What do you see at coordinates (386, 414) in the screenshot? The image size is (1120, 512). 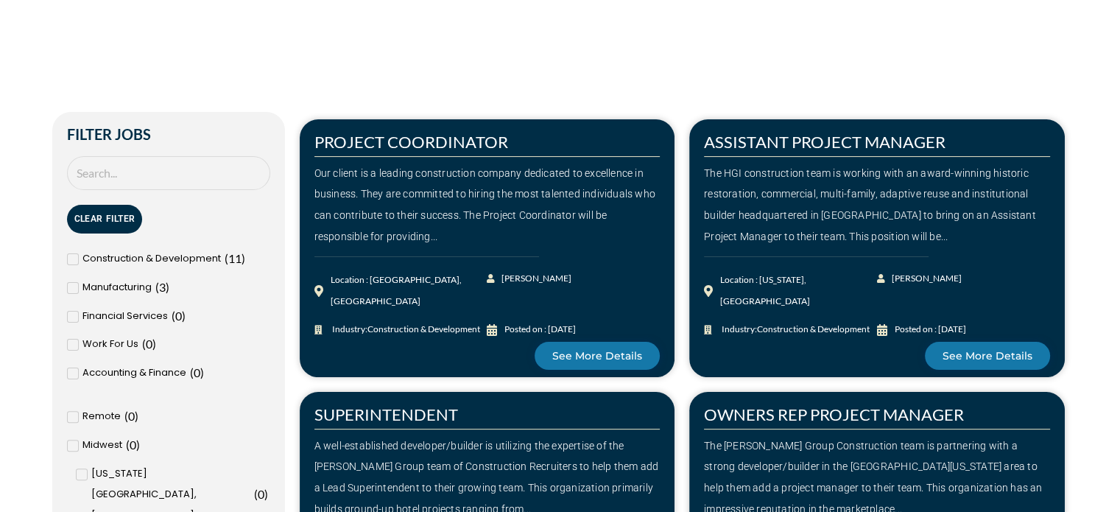 I see `a: SUPERINTENDENT` at bounding box center [386, 414].